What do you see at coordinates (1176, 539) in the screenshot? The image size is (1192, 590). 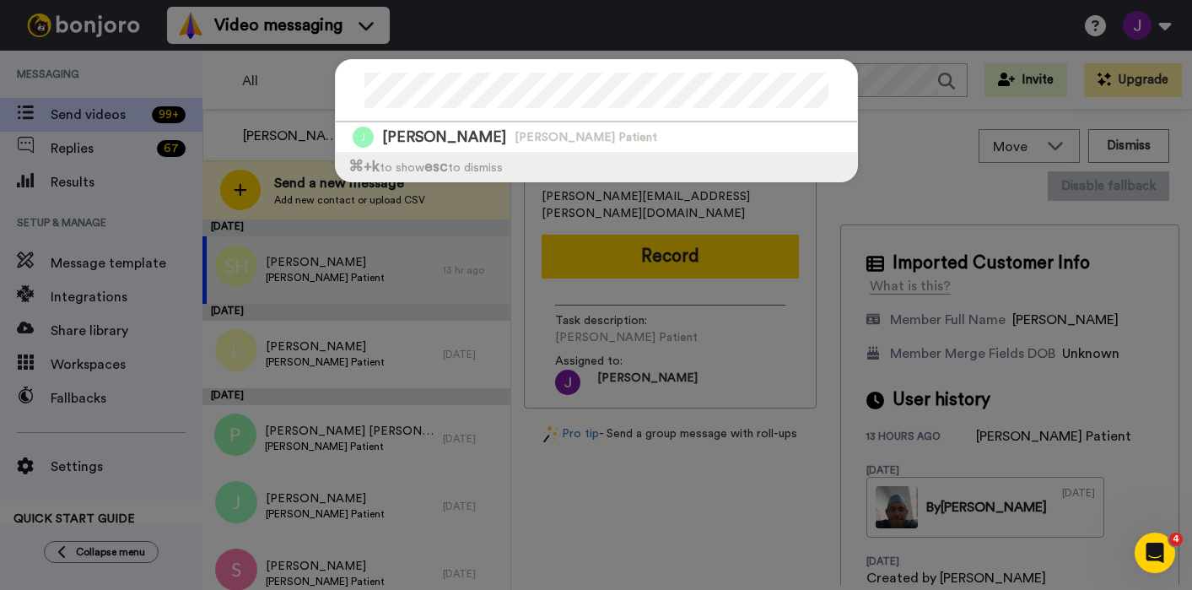 I see `span: 4` at bounding box center [1176, 539].